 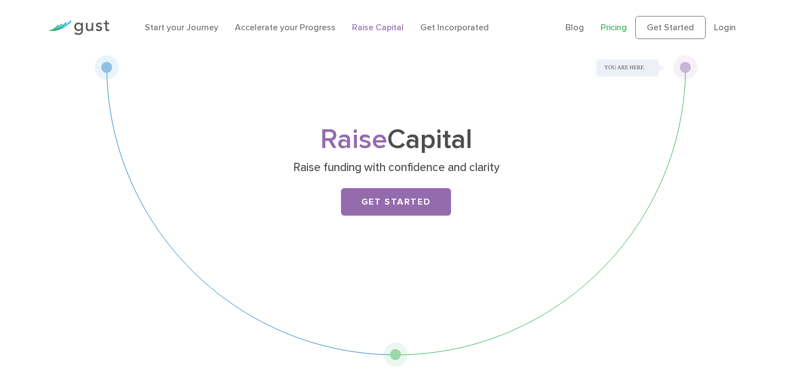 I want to click on span: Raise, so click(x=354, y=139).